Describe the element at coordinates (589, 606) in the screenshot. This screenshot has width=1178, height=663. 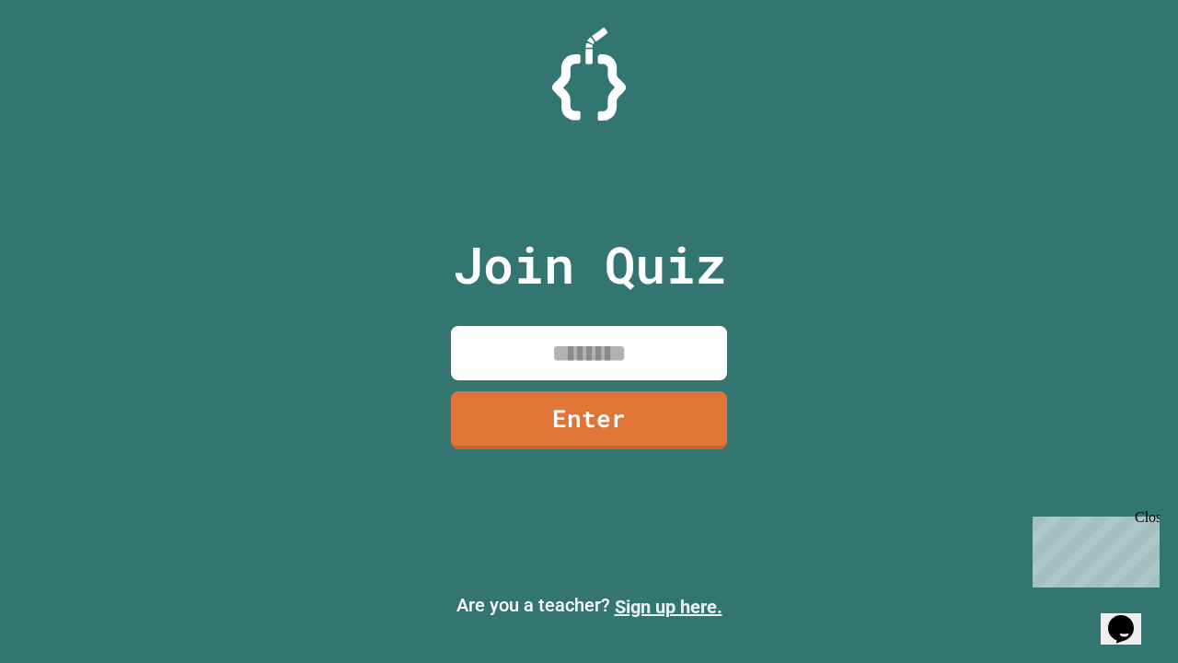
I see `p: Are you a teacher?` at that location.